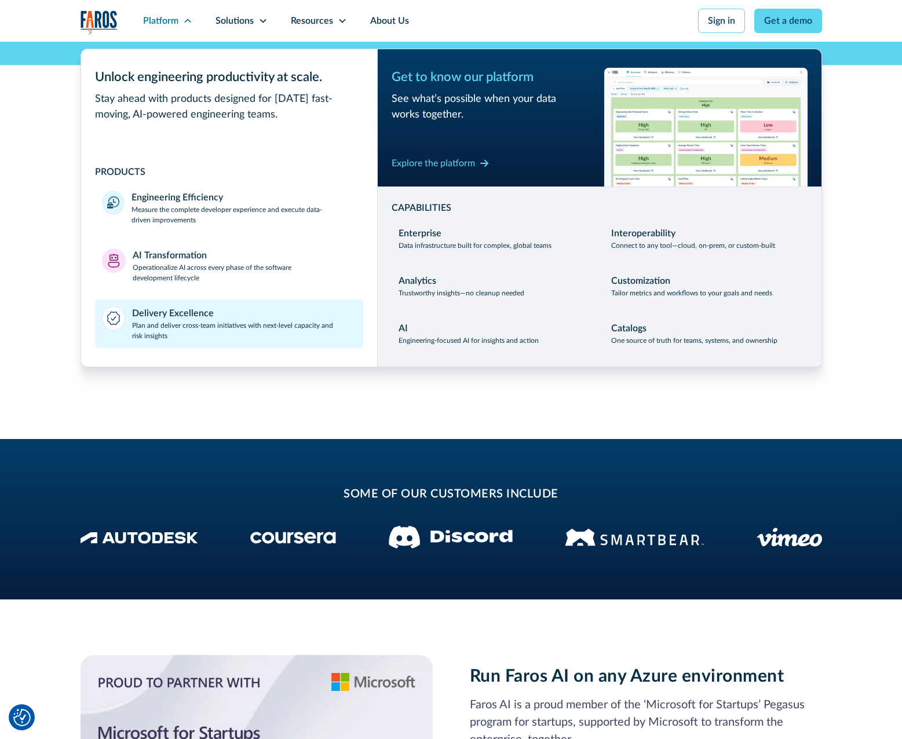 The image size is (902, 739). Describe the element at coordinates (450, 537) in the screenshot. I see `img: Discord logo` at that location.